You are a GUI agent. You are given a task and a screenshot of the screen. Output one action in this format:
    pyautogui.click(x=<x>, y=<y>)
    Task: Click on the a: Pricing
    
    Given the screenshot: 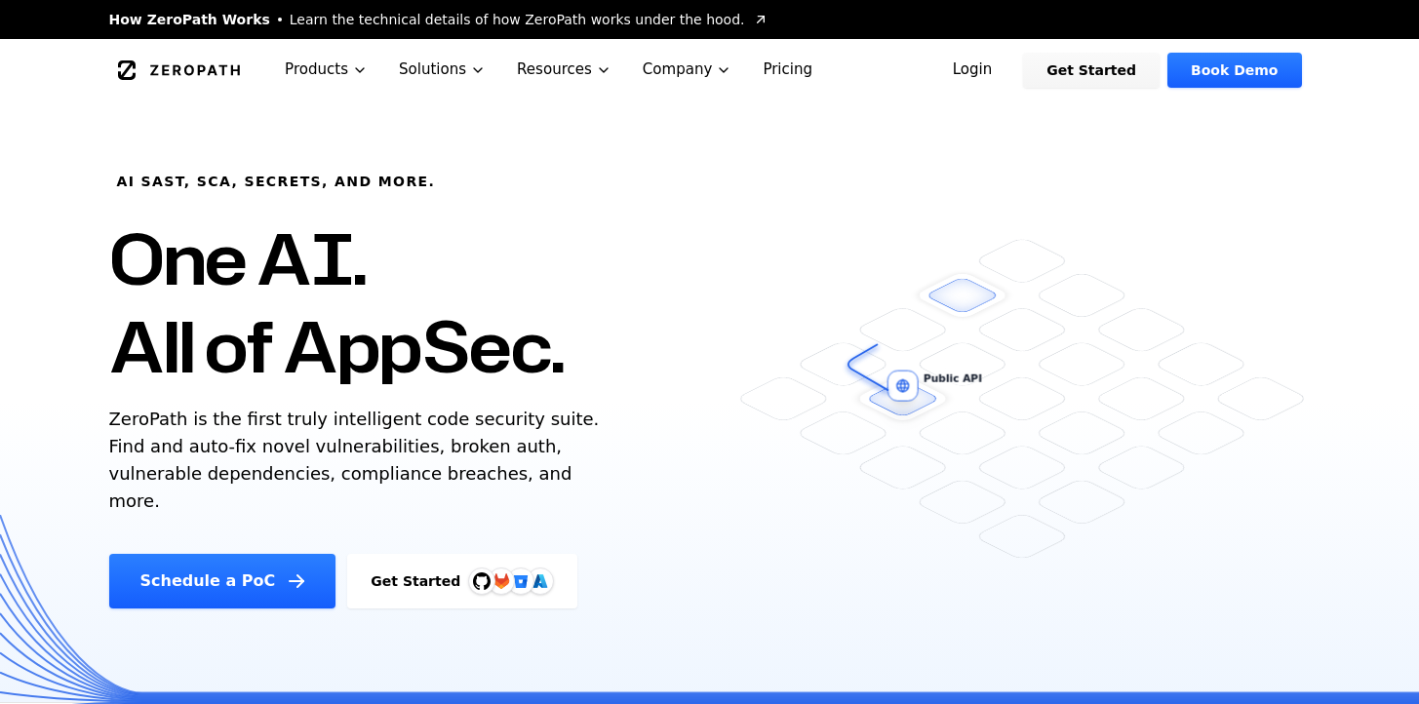 What is the action you would take?
    pyautogui.click(x=787, y=69)
    